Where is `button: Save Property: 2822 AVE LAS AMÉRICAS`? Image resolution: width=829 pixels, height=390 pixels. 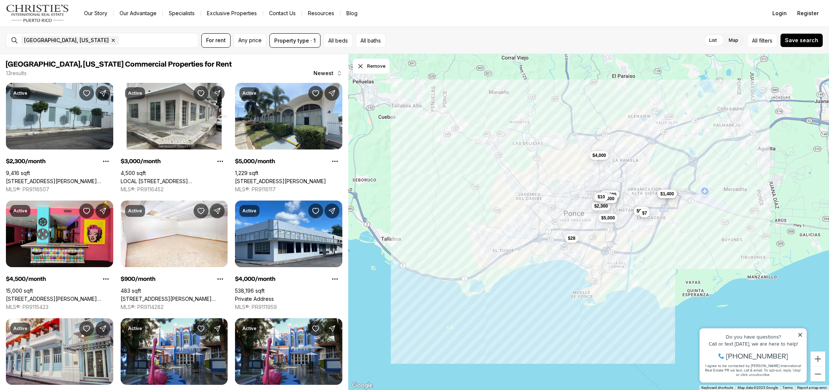 button: Save Property: 2822 AVE LAS AMÉRICAS is located at coordinates (316, 93).